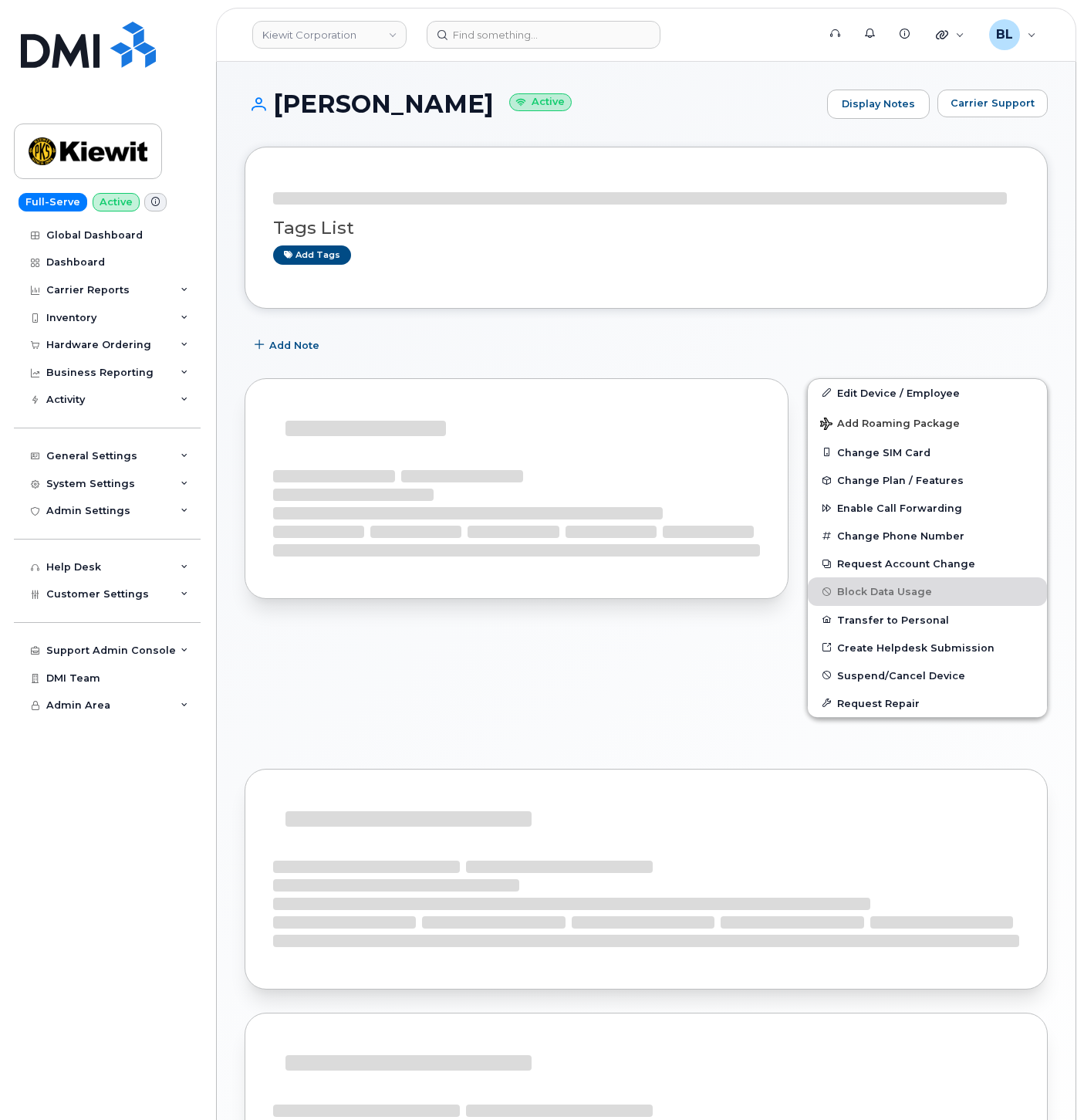 This screenshot has height=1120, width=1084. Describe the element at coordinates (646, 228) in the screenshot. I see `h3: Tags List` at that location.